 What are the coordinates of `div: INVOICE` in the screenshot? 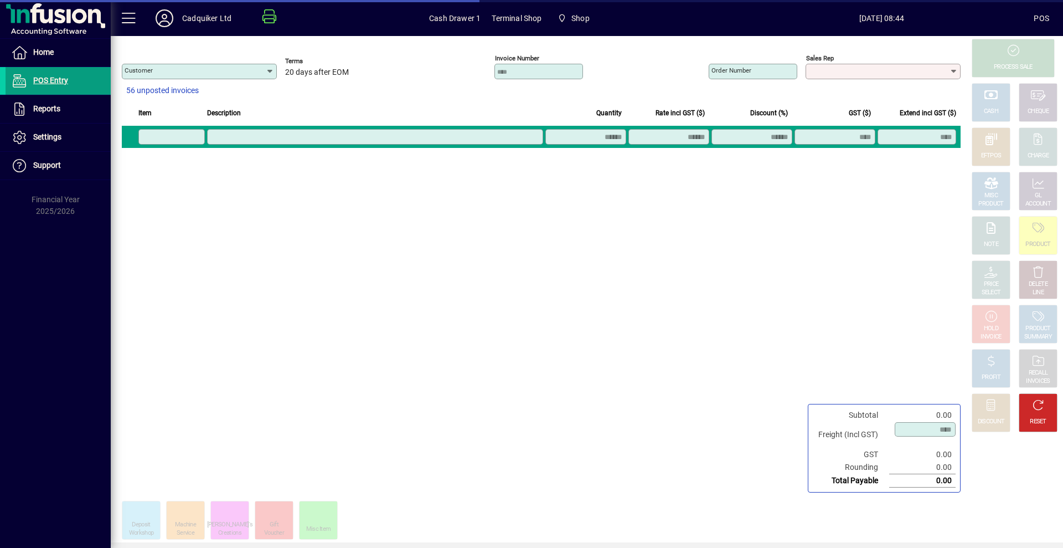 It's located at (991, 337).